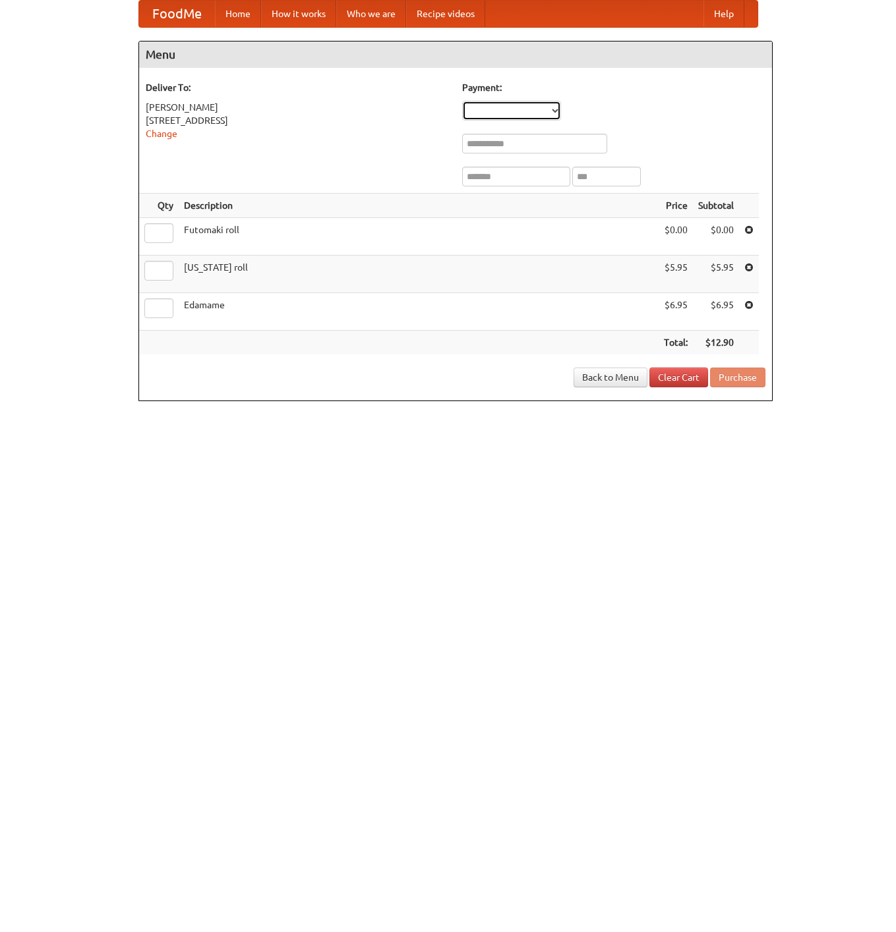  What do you see at coordinates (238, 14) in the screenshot?
I see `a: Home` at bounding box center [238, 14].